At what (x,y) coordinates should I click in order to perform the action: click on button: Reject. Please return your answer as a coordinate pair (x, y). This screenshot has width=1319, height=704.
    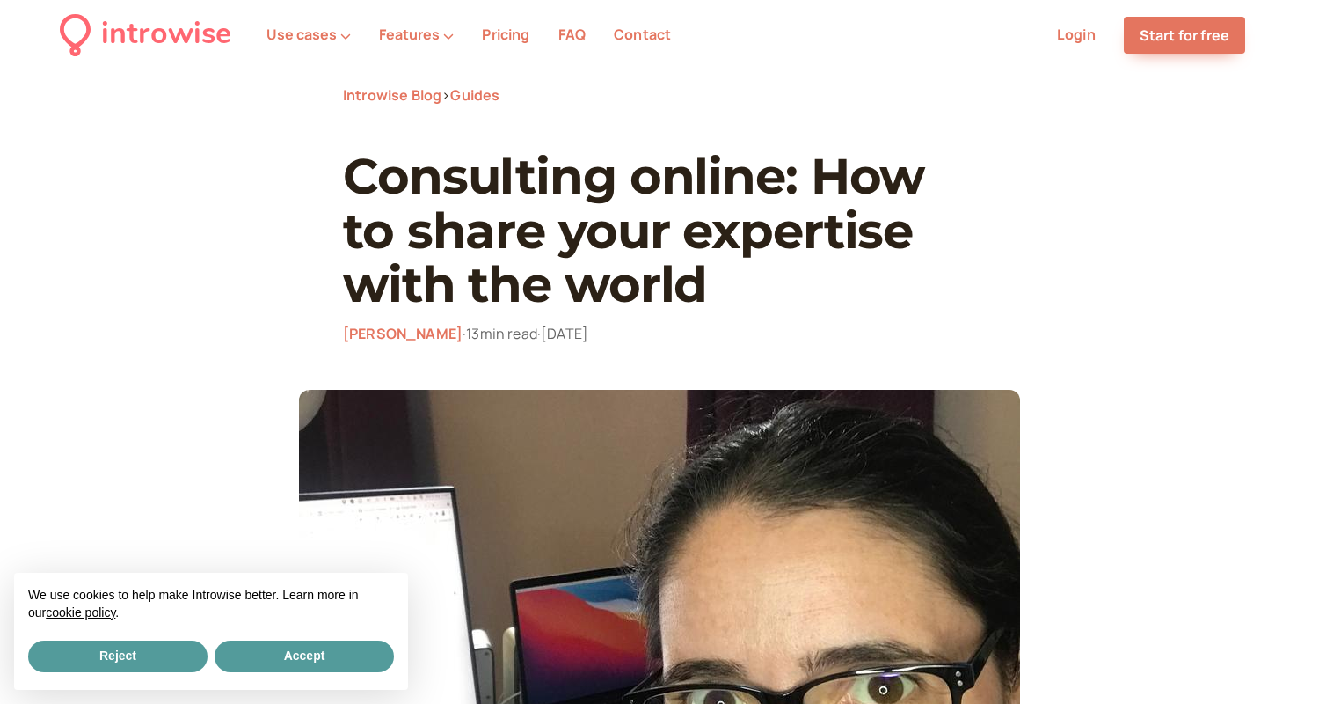
    Looking at the image, I should click on (118, 656).